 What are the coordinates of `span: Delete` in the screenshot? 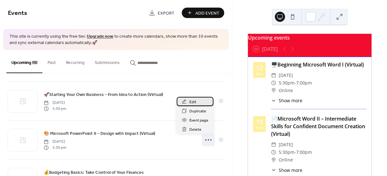 It's located at (195, 130).